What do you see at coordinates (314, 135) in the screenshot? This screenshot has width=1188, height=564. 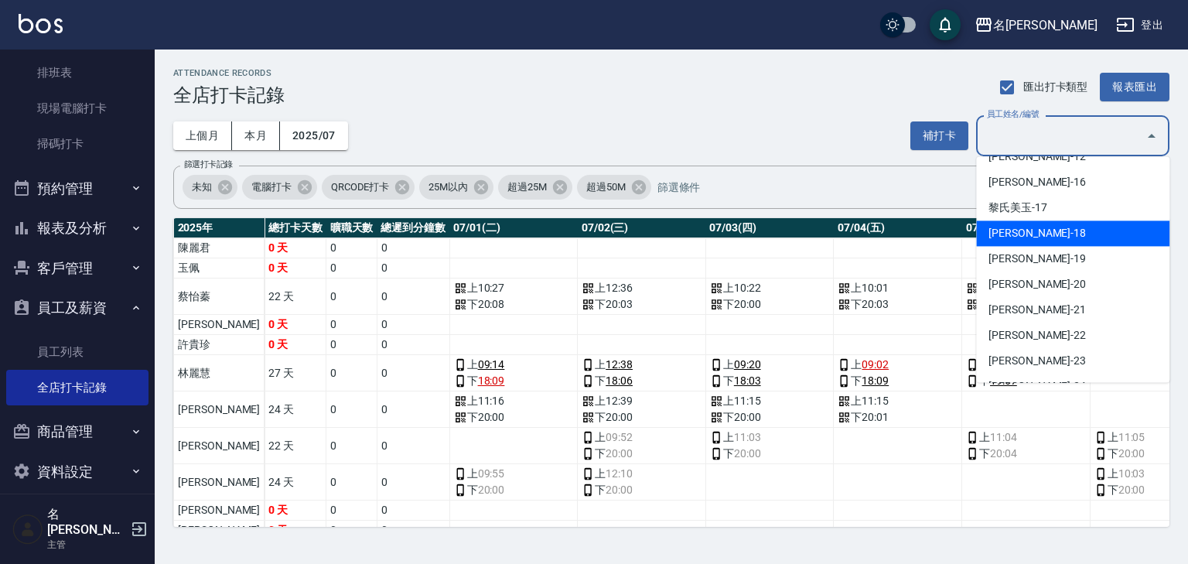 I see `button: 2025/07` at bounding box center [314, 135].